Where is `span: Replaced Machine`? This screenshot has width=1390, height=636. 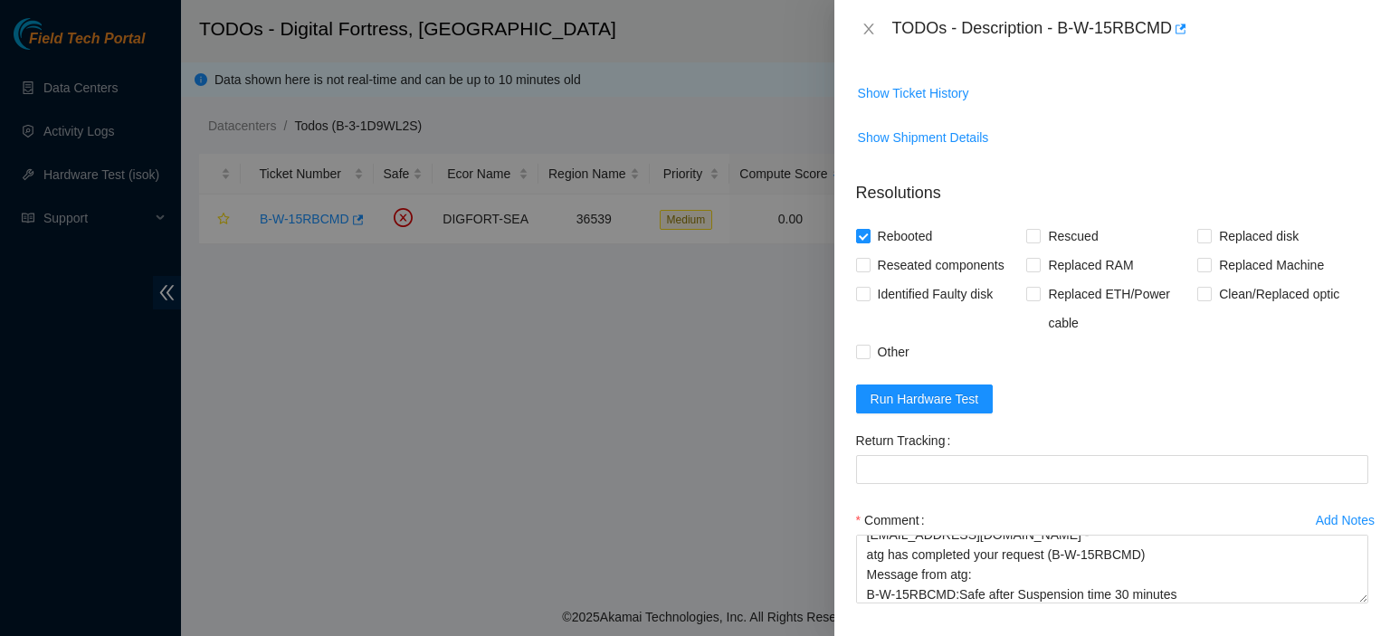
span: Replaced Machine is located at coordinates (1272, 265).